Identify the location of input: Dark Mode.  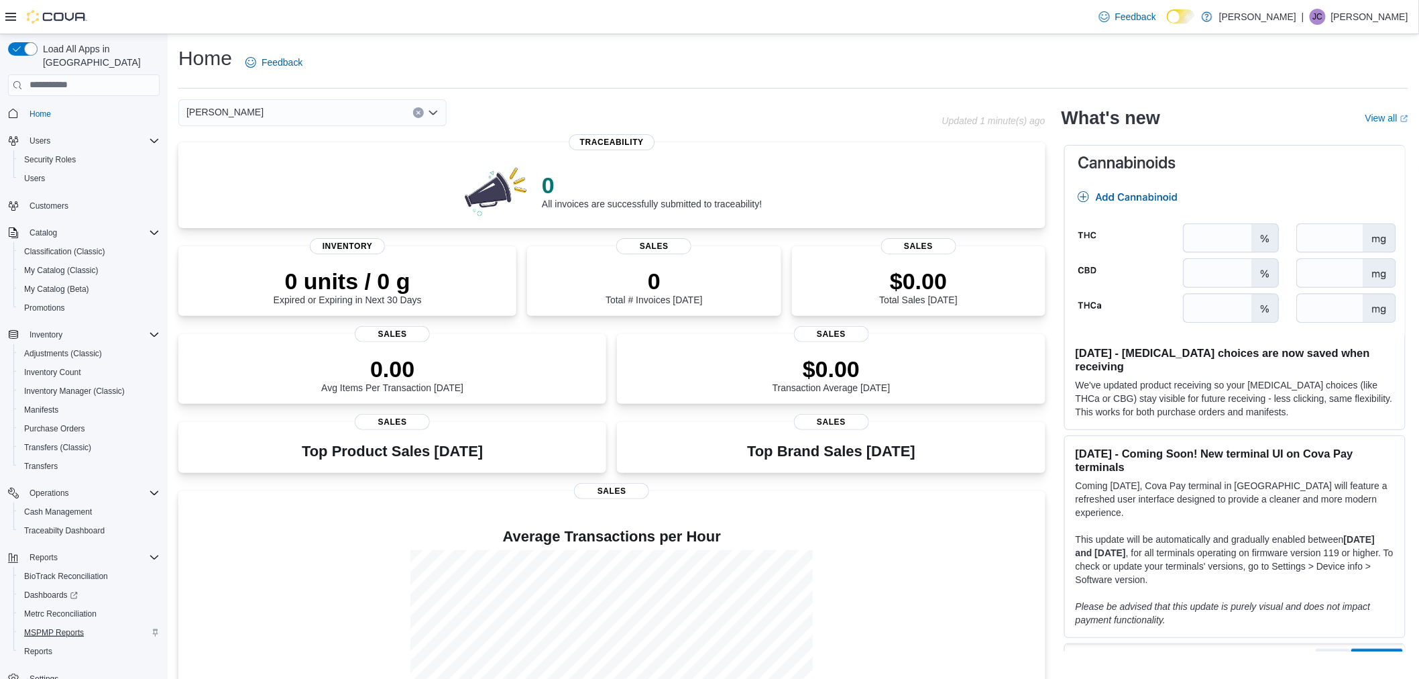
(1181, 16).